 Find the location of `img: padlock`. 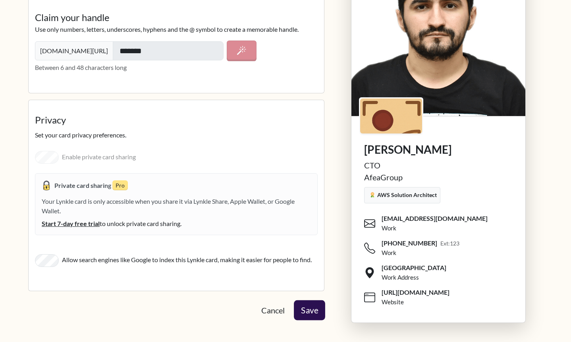

img: padlock is located at coordinates (46, 185).